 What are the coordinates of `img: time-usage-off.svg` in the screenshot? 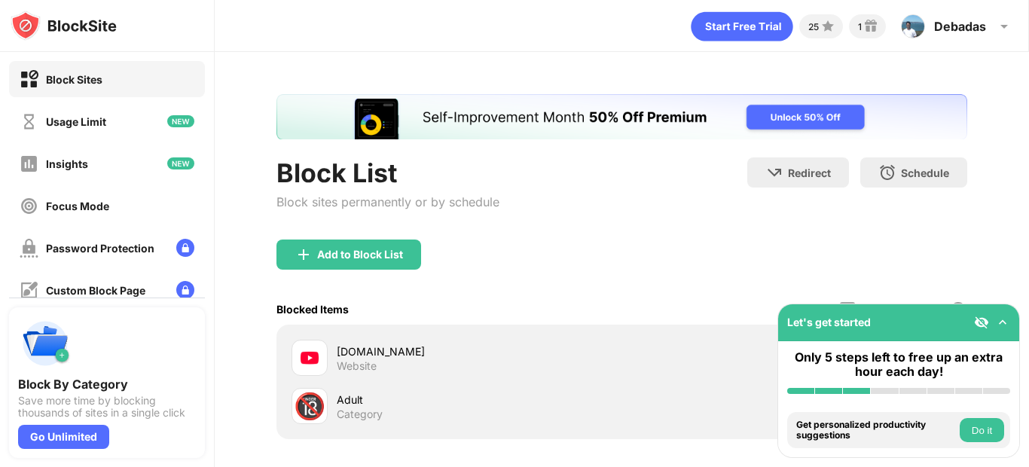 It's located at (29, 121).